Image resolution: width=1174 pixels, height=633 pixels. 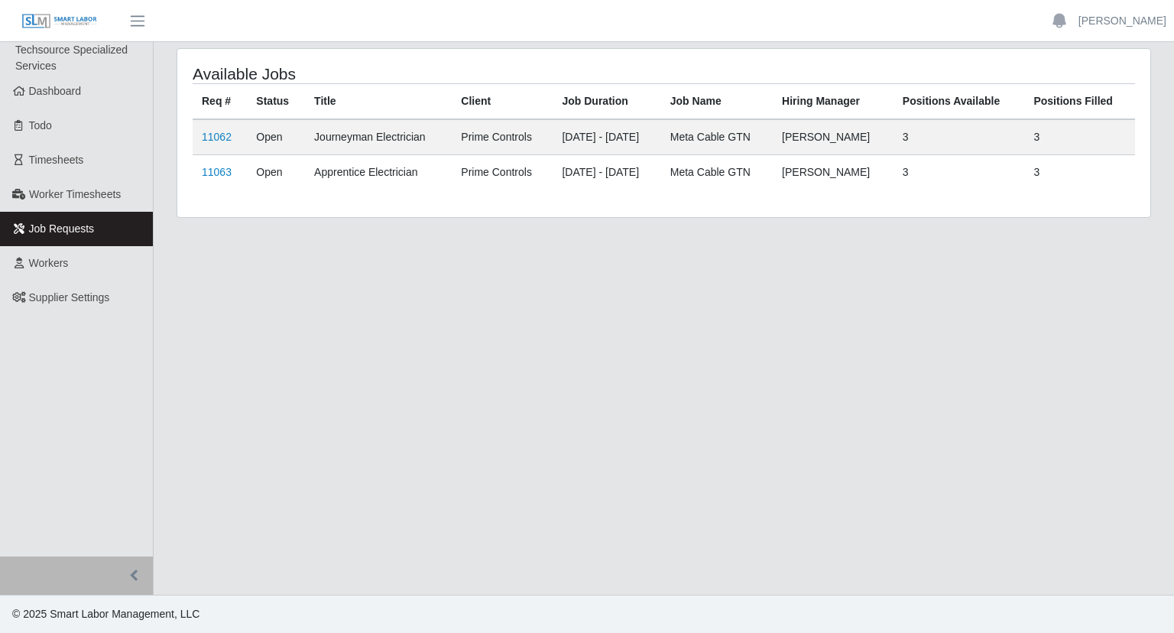 I want to click on h4: Available Jobs, so click(x=382, y=73).